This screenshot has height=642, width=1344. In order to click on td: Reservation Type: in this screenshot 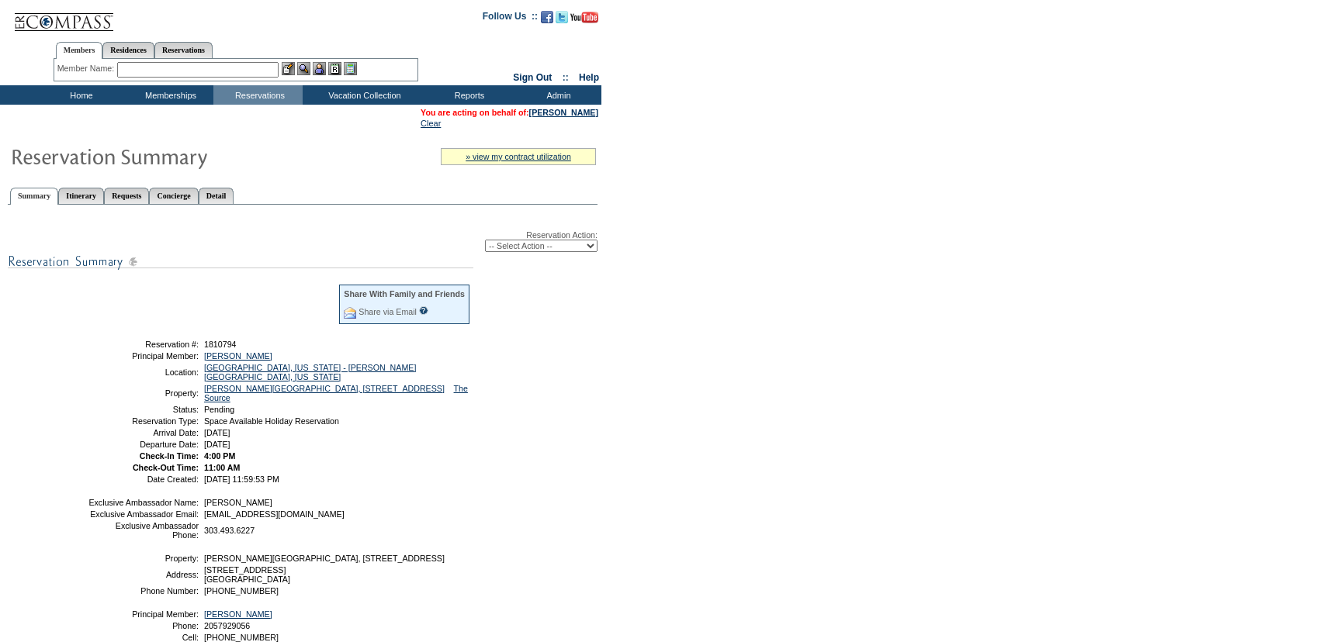, I will do `click(143, 421)`.